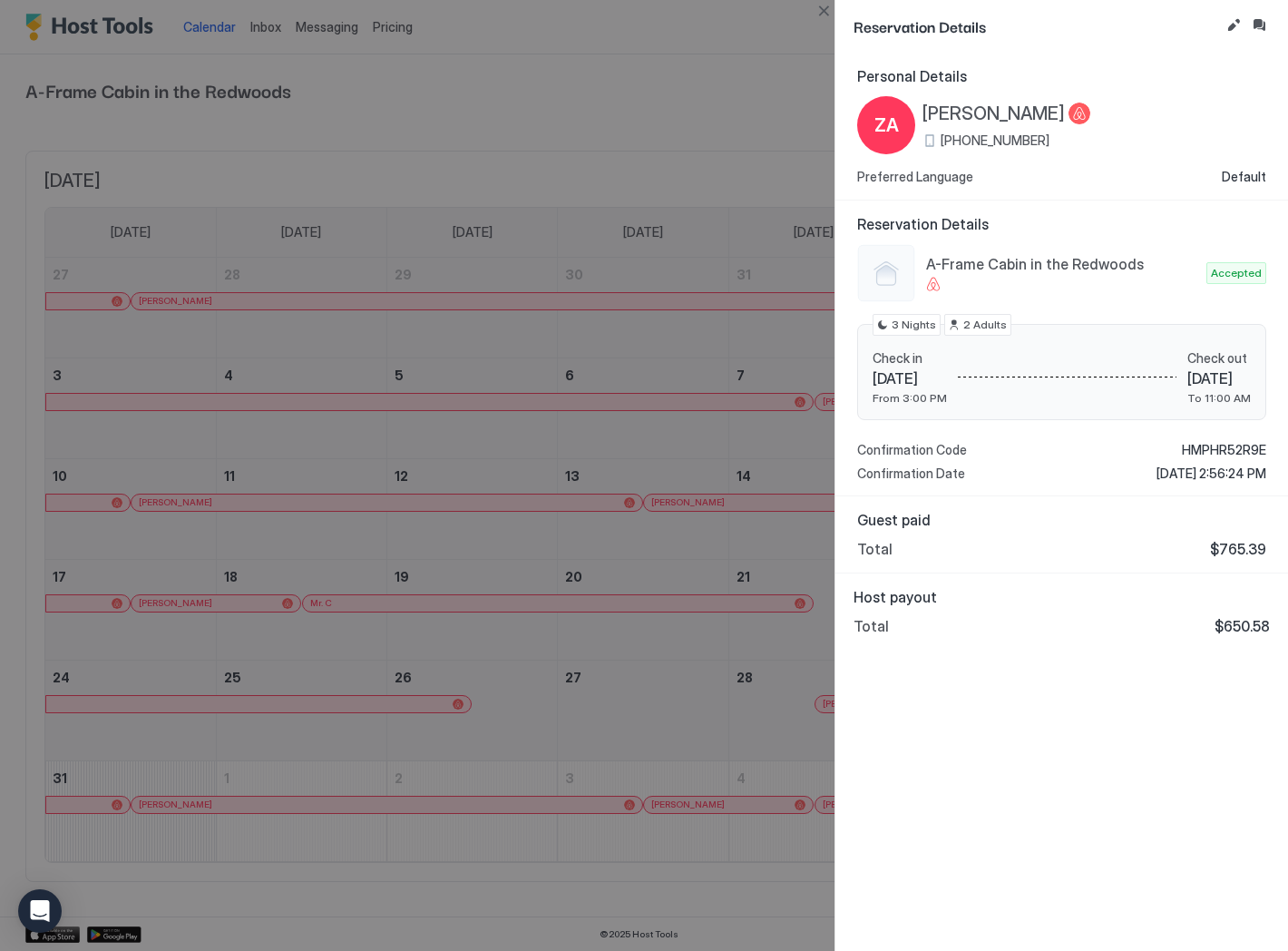  What do you see at coordinates (1062, 76) in the screenshot?
I see `span: Personal Details` at bounding box center [1062, 76].